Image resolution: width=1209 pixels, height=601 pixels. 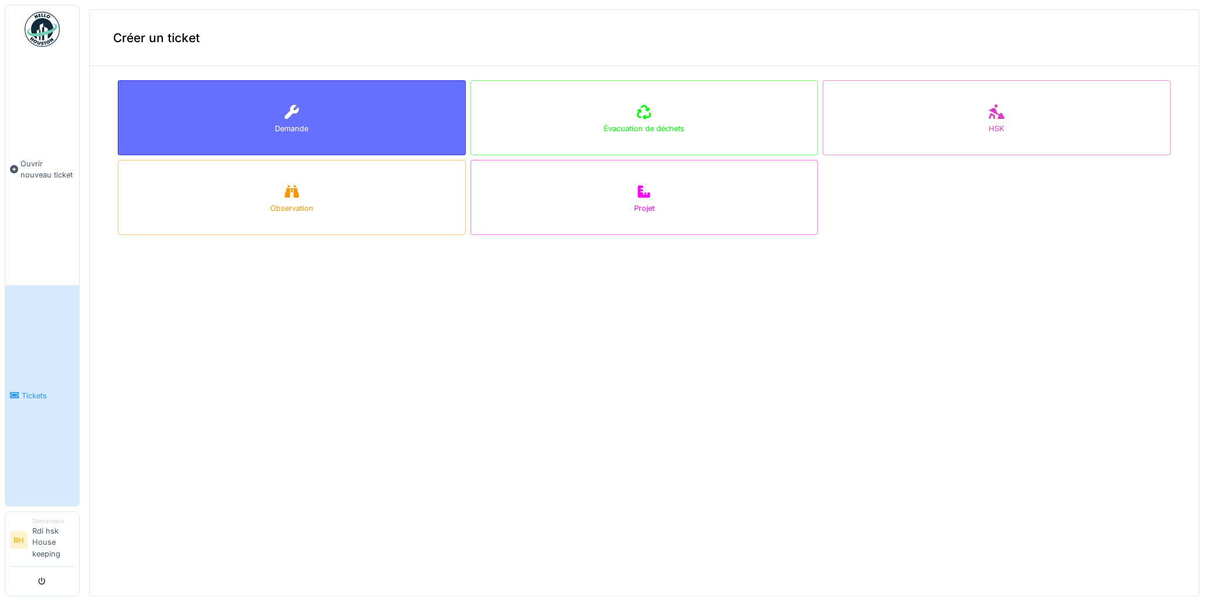 I want to click on img: Badge_color-CXgf-gQk.svg, so click(x=42, y=29).